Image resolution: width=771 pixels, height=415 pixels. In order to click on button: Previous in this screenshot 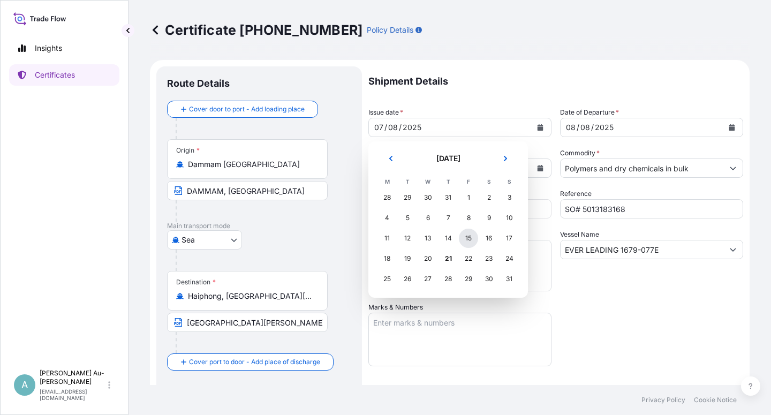, I will do `click(391, 158)`.